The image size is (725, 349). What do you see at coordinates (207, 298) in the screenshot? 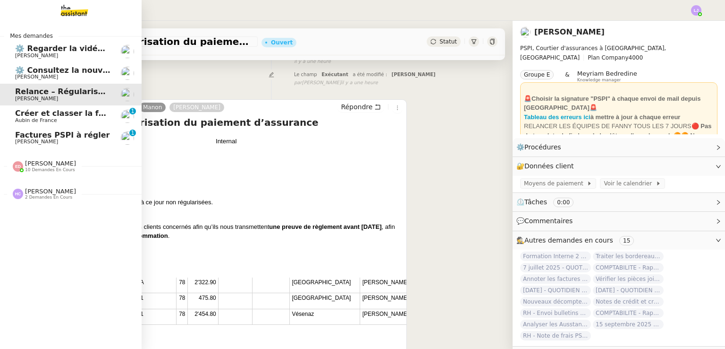
I see `span: 475.80` at bounding box center [207, 298].